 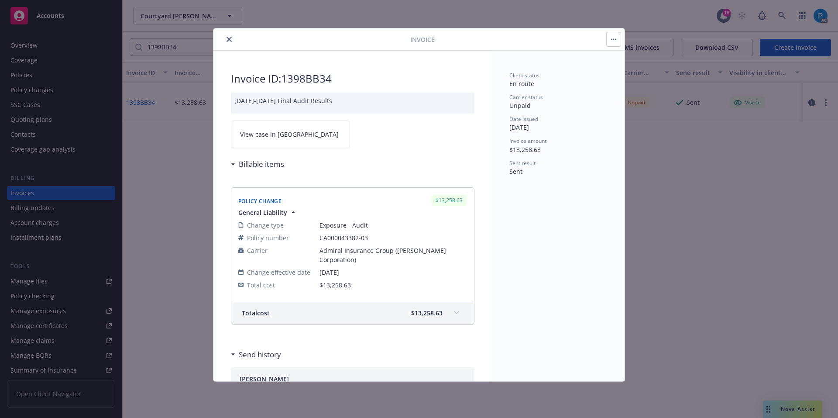 What do you see at coordinates (268, 212) in the screenshot?
I see `button: General Liability` at bounding box center [268, 212].